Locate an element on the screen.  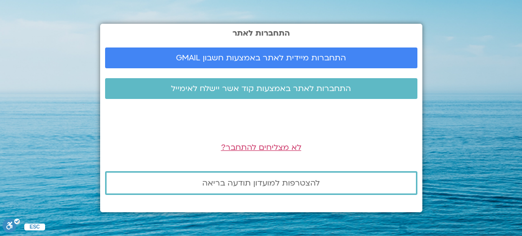
span: לא מצליחים להתחבר? is located at coordinates (261, 148).